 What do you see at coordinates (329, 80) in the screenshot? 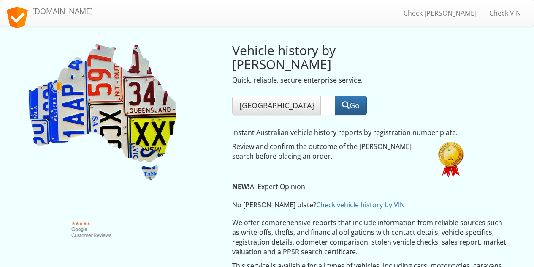
I see `p: Quick, reliable, secure enterprise service.` at bounding box center [329, 80].